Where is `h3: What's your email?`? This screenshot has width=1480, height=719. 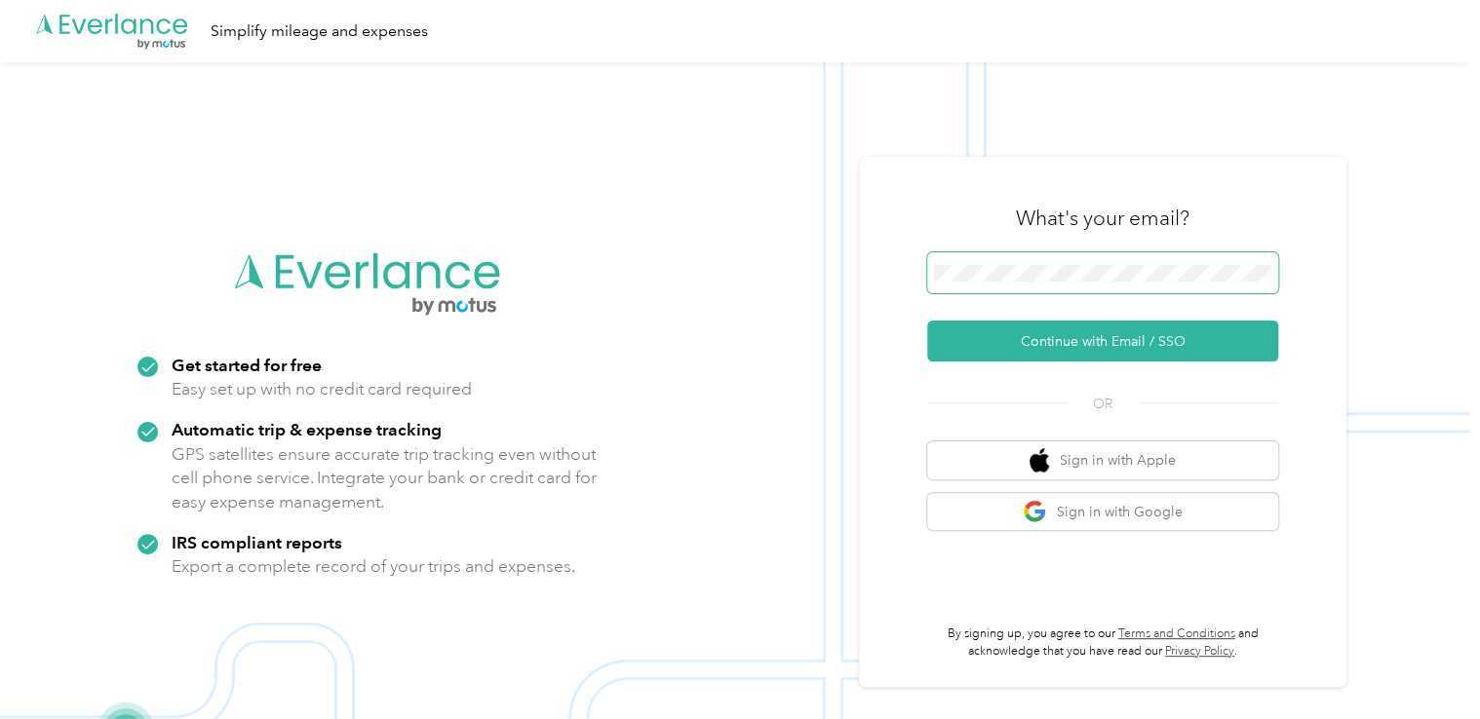 h3: What's your email? is located at coordinates (1103, 218).